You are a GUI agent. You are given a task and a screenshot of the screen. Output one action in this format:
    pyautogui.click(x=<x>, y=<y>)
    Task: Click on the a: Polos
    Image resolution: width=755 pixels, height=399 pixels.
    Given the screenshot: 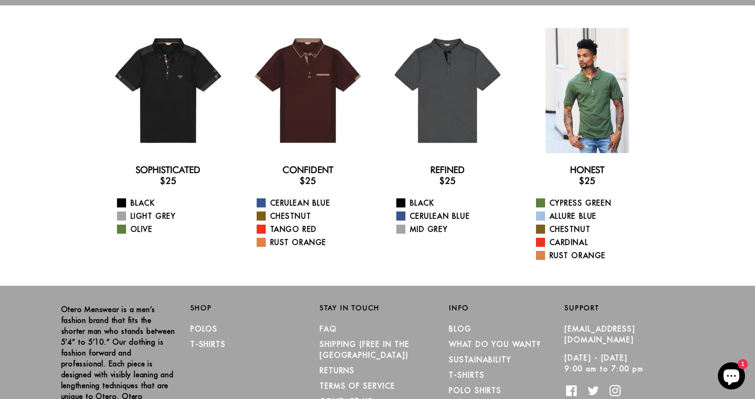 What is the action you would take?
    pyautogui.click(x=204, y=329)
    